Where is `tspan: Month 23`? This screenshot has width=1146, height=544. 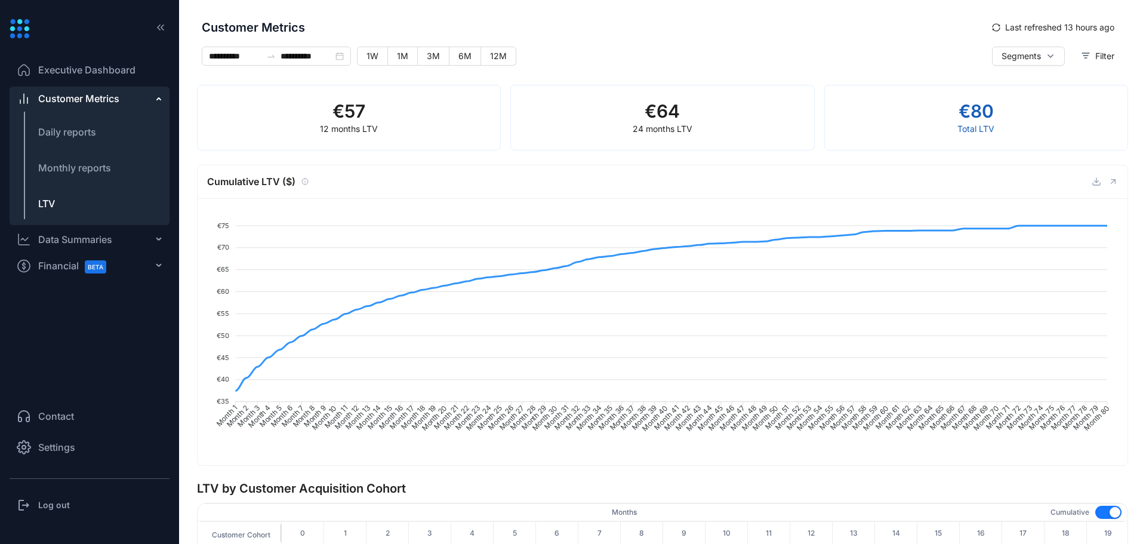 tspan: Month 23 is located at coordinates (467, 417).